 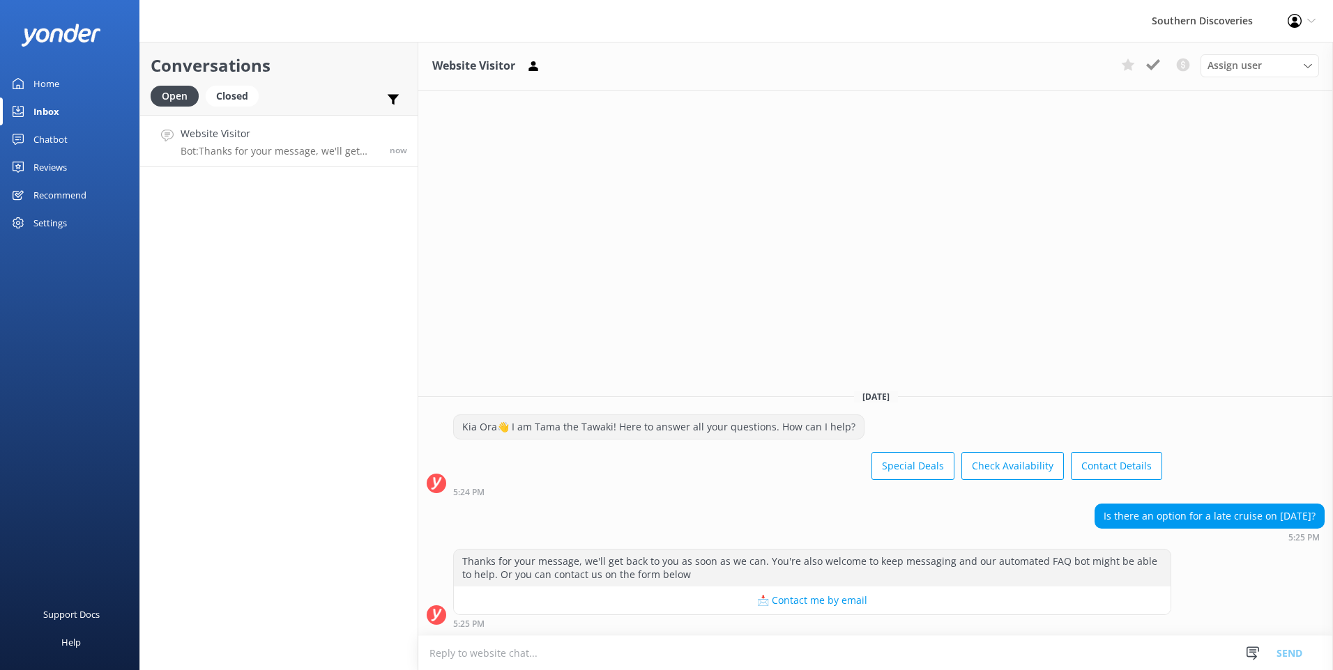 What do you see at coordinates (812, 601) in the screenshot?
I see `button: 📩 Contact me by email` at bounding box center [812, 601].